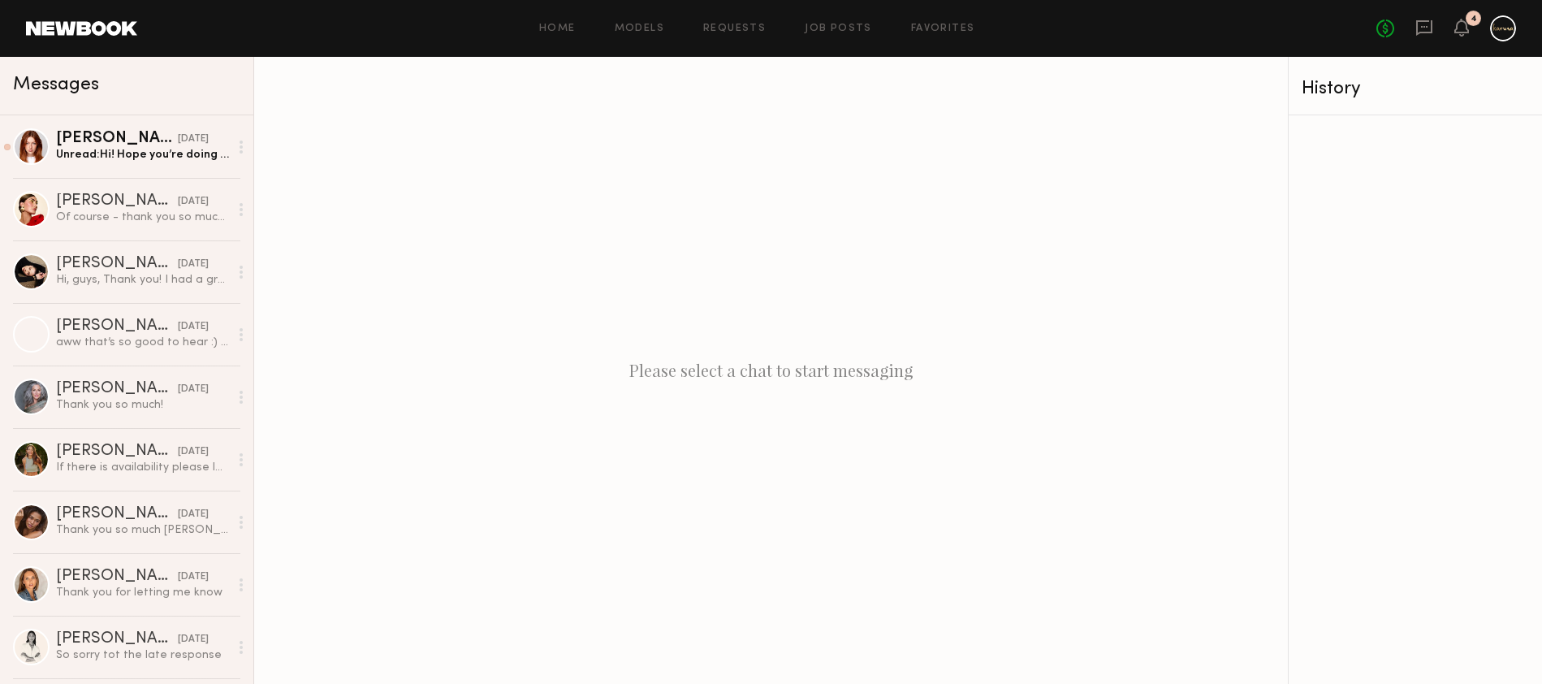 The width and height of the screenshot is (1542, 684). Describe the element at coordinates (1474, 19) in the screenshot. I see `div: 4` at that location.